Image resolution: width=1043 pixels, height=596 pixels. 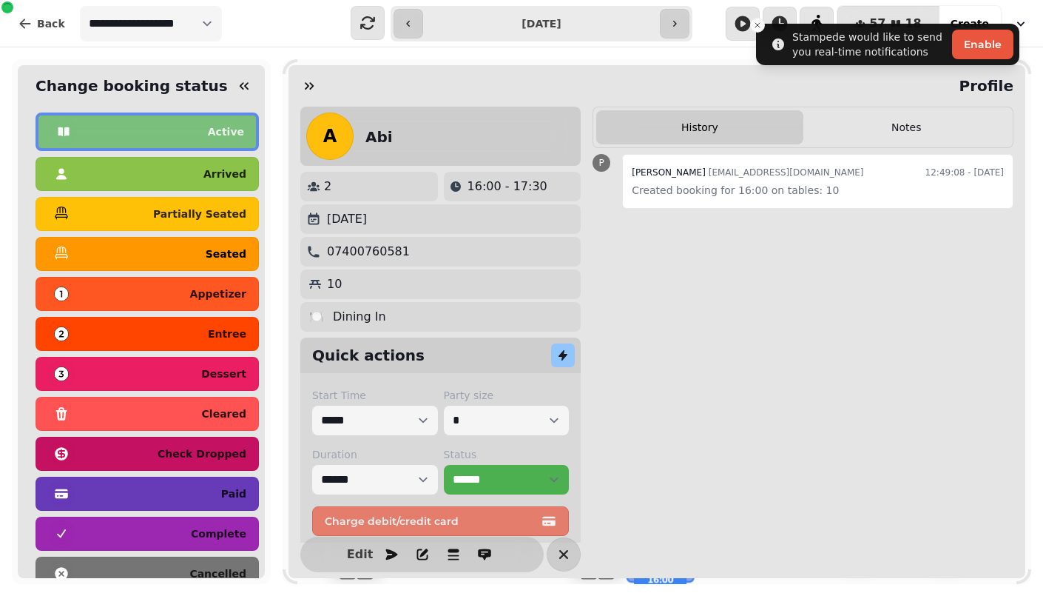 I want to click on button: appetizer, so click(x=147, y=294).